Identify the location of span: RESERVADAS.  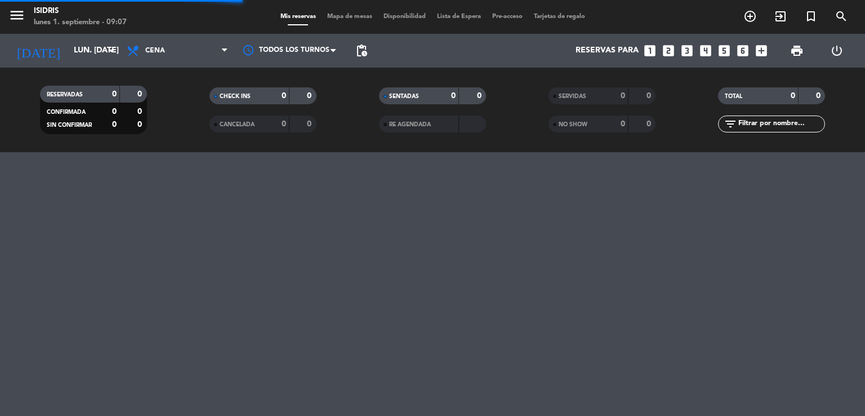
(65, 95).